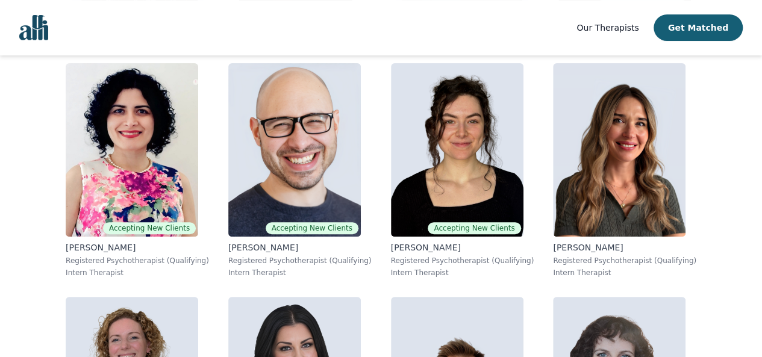 Image resolution: width=762 pixels, height=357 pixels. Describe the element at coordinates (295, 150) in the screenshot. I see `img: Mendy_Bisk` at that location.